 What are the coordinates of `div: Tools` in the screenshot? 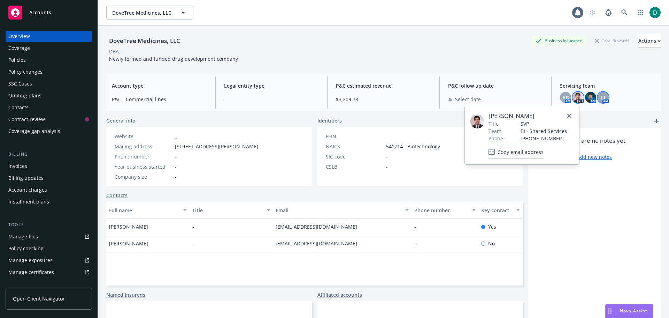 It's located at (49, 225).